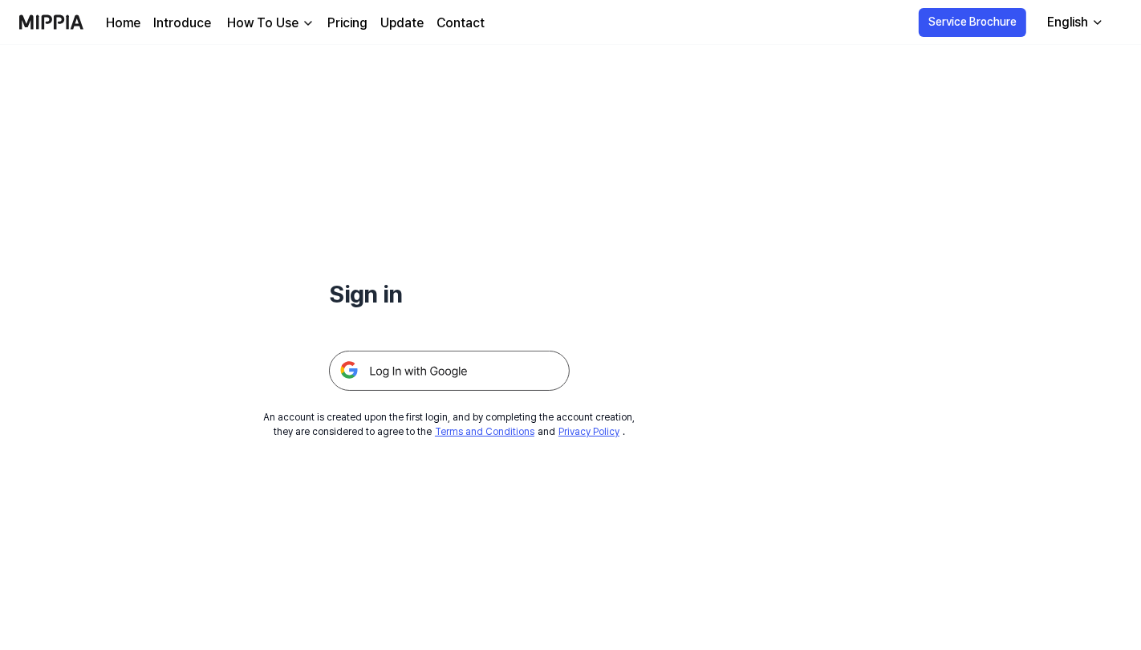  What do you see at coordinates (485, 432) in the screenshot?
I see `a: Terms and Conditions` at bounding box center [485, 432].